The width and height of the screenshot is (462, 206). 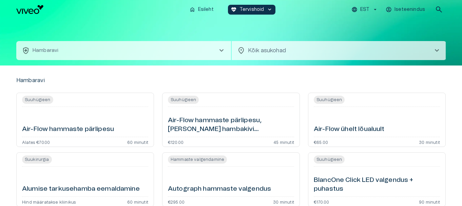 I want to click on button: Iseteenindus, so click(x=406, y=10).